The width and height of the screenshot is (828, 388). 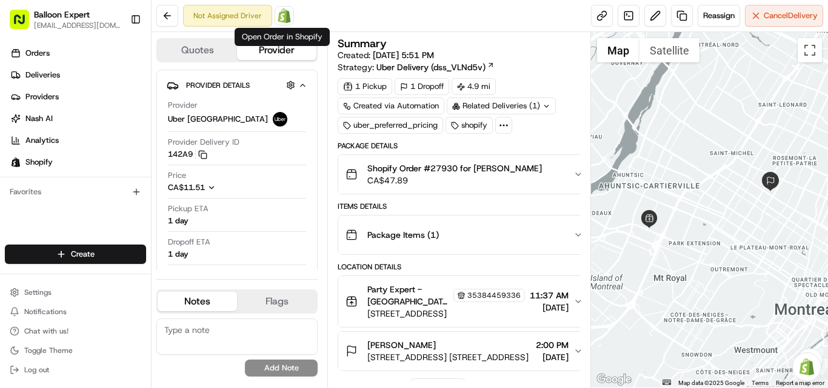 I want to click on img: uber-new-logo.jpeg, so click(x=280, y=119).